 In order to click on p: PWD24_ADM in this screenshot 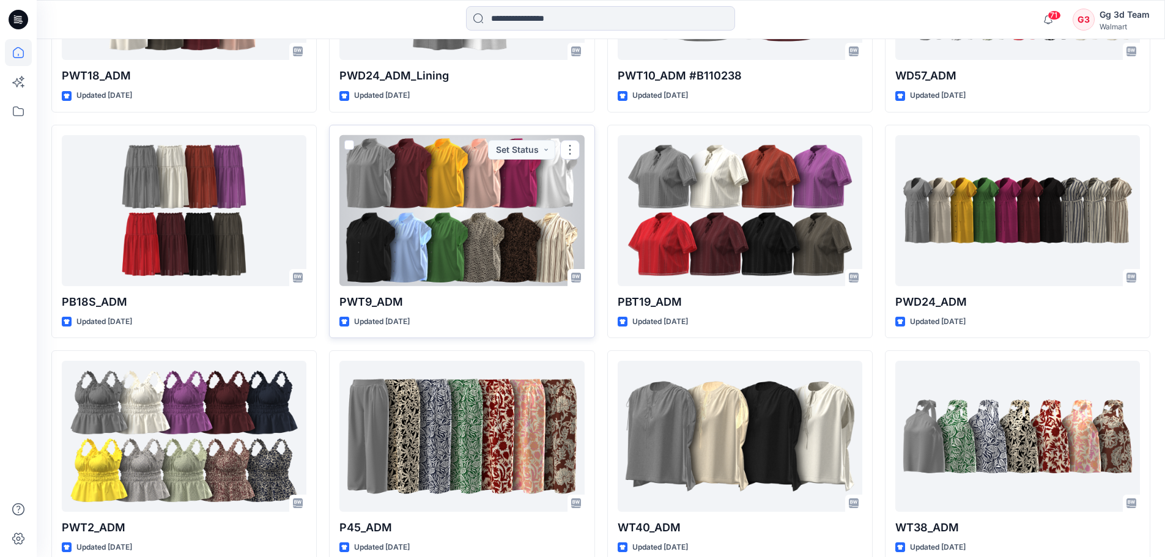, I will do `click(1018, 302)`.